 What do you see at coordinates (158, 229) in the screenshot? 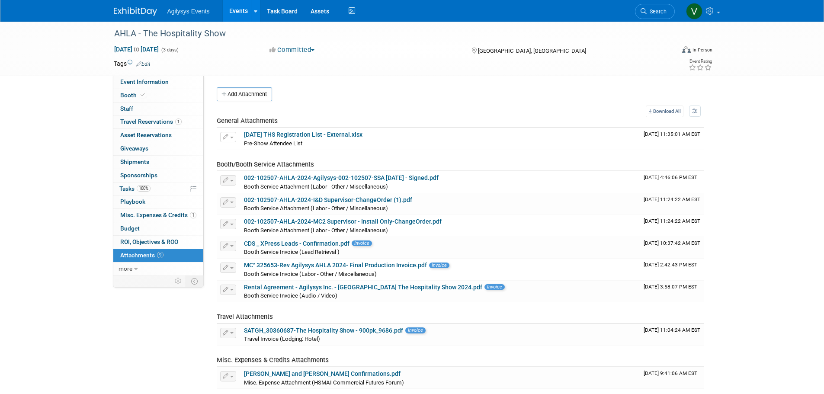
I see `a: Budget` at bounding box center [158, 229].